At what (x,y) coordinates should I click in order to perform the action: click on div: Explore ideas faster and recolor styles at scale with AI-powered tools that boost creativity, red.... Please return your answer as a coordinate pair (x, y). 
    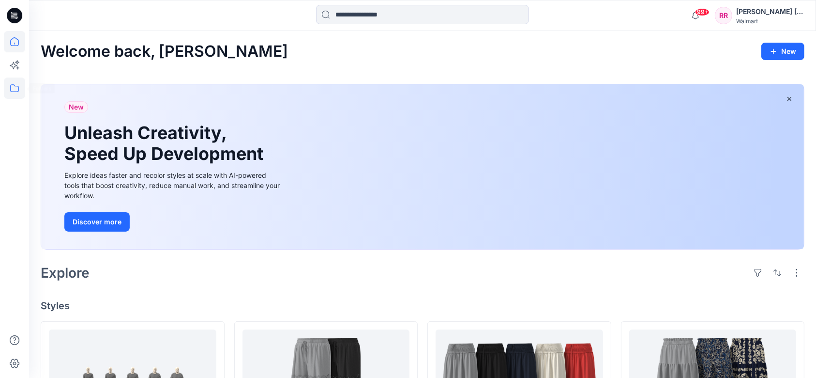
    Looking at the image, I should click on (173, 185).